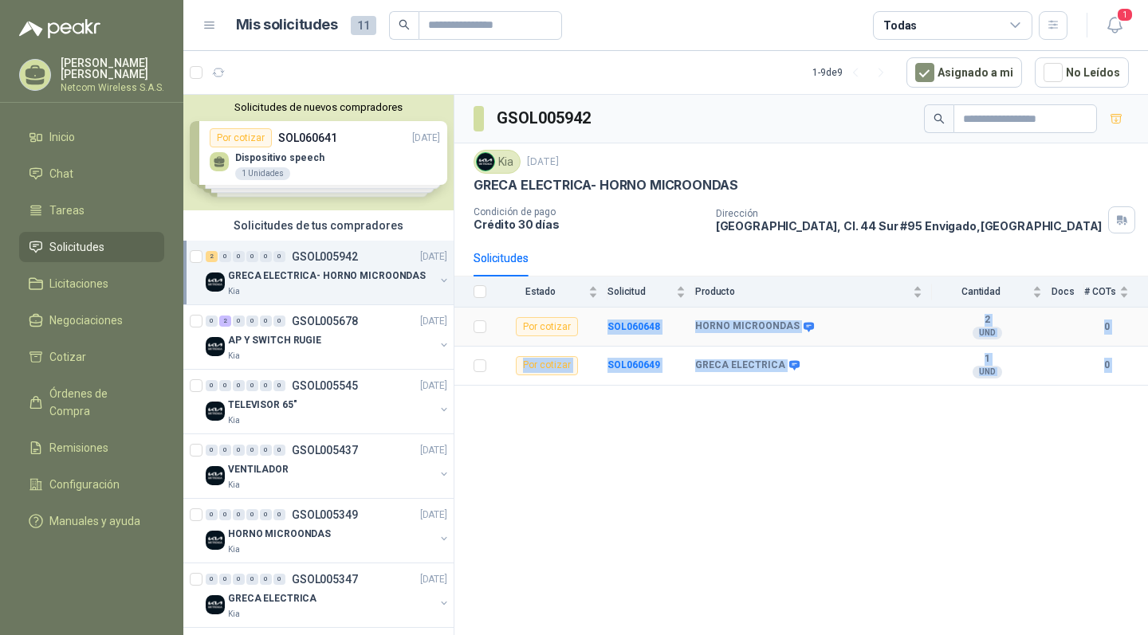  Describe the element at coordinates (540, 292) in the screenshot. I see `span: Estado` at that location.